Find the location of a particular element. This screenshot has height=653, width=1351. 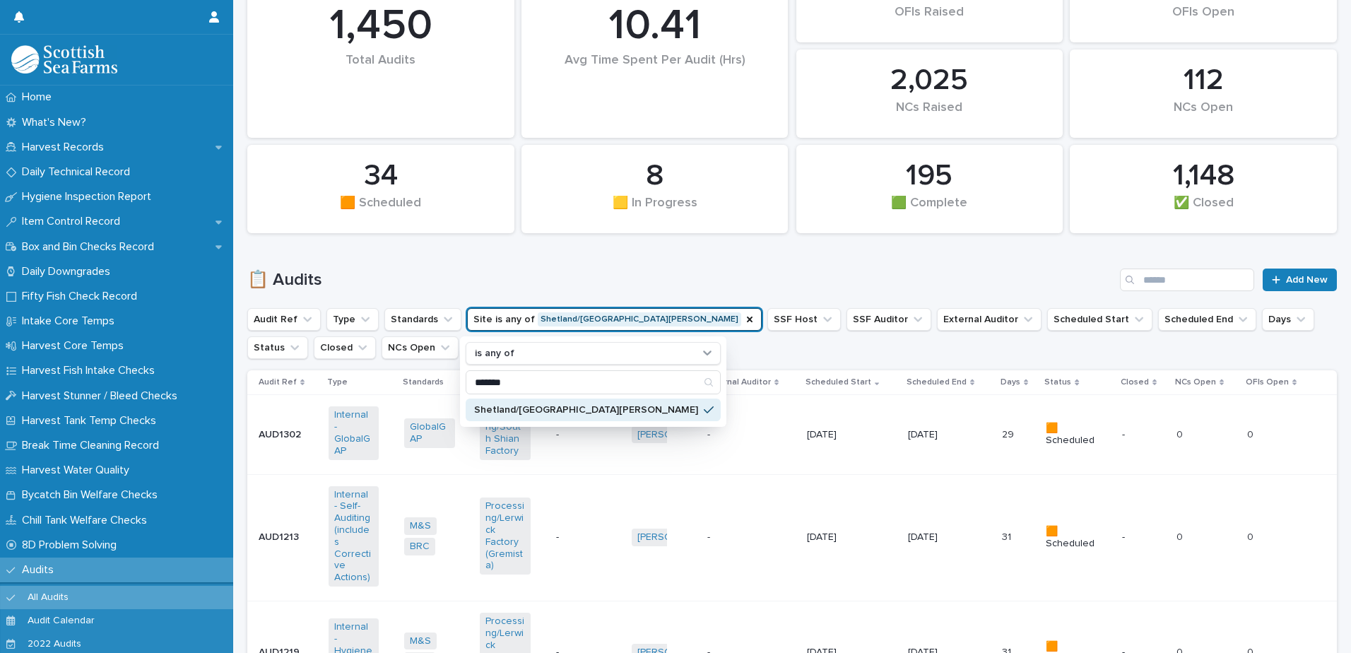

button: SSF Host is located at coordinates (804, 319).